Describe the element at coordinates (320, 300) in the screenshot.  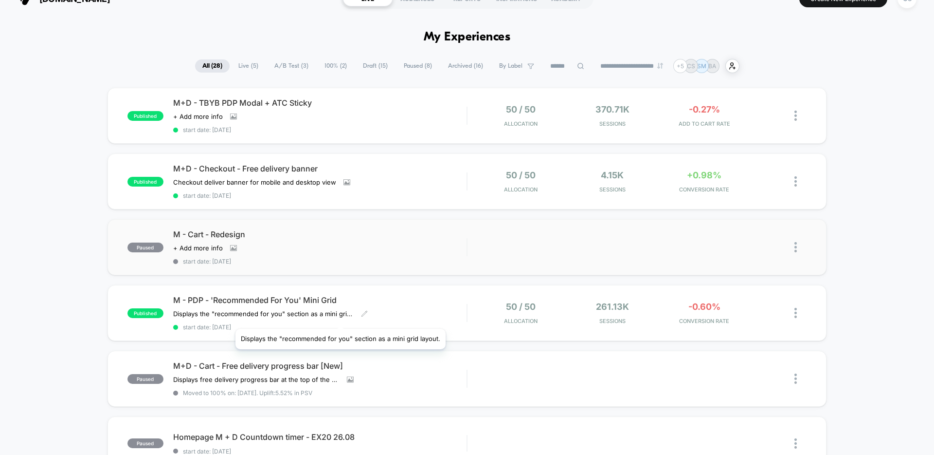
I see `span: M - PDP - 'Recommended For You' Mini Grid` at that location.